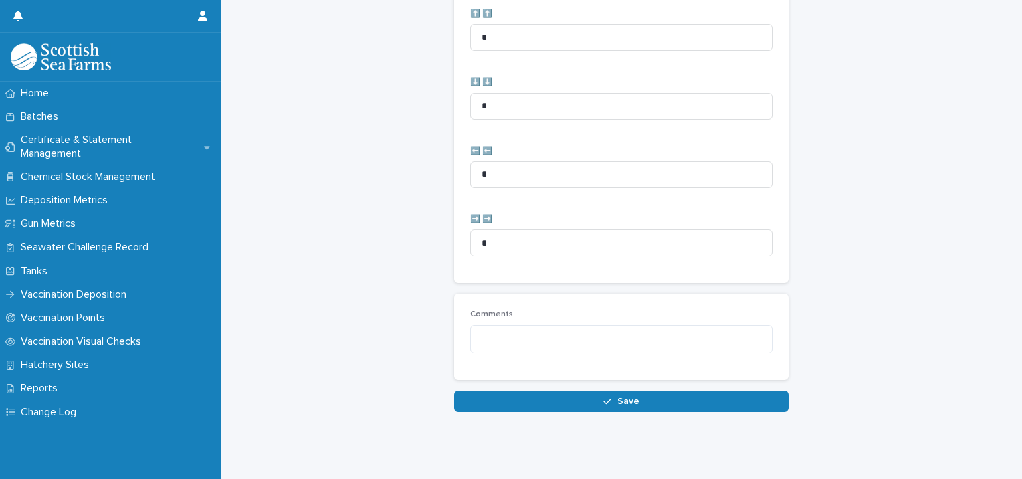  Describe the element at coordinates (628, 401) in the screenshot. I see `span: Save` at that location.